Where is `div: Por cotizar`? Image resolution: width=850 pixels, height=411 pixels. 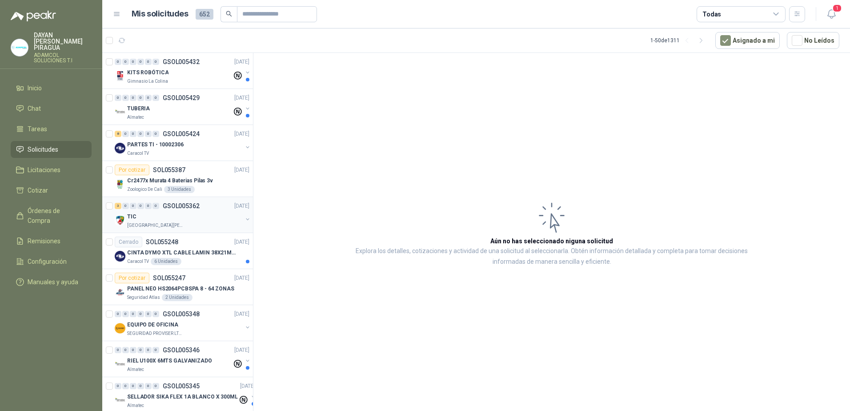
div: Por cotizar is located at coordinates (132, 170).